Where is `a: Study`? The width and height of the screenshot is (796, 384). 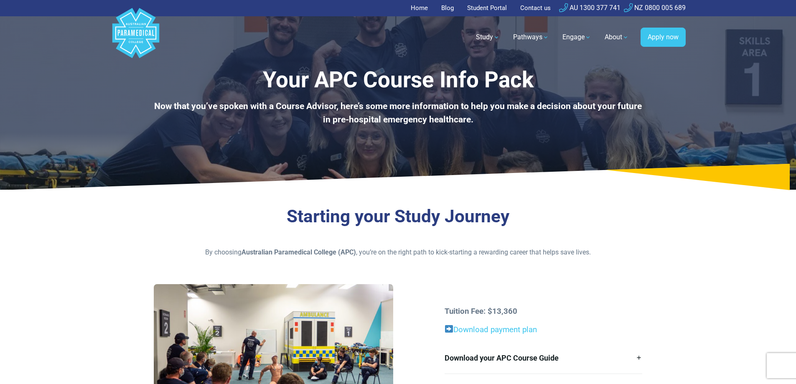 a: Study is located at coordinates (487, 37).